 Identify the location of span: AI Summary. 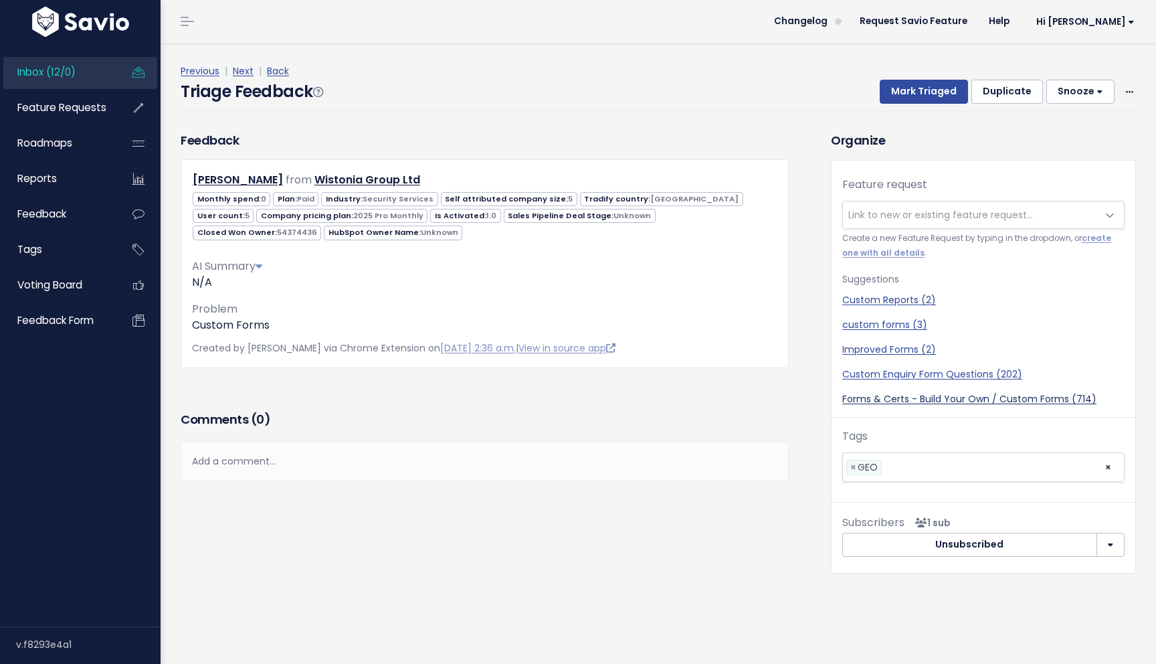
(227, 266).